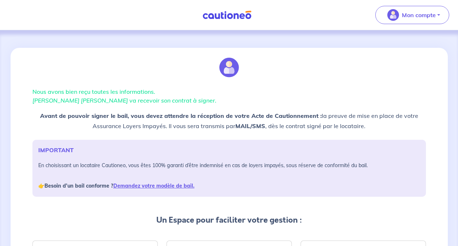 The image size is (458, 246). I want to click on img: illu_account_valid_menu.svg, so click(393, 15).